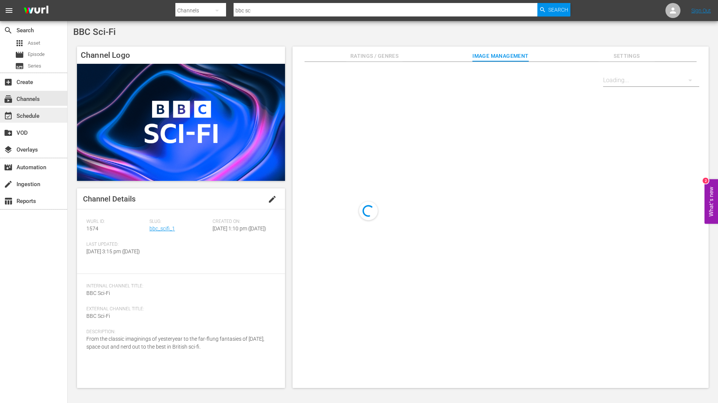  What do you see at coordinates (8, 184) in the screenshot?
I see `span: Ingestion` at bounding box center [8, 184].